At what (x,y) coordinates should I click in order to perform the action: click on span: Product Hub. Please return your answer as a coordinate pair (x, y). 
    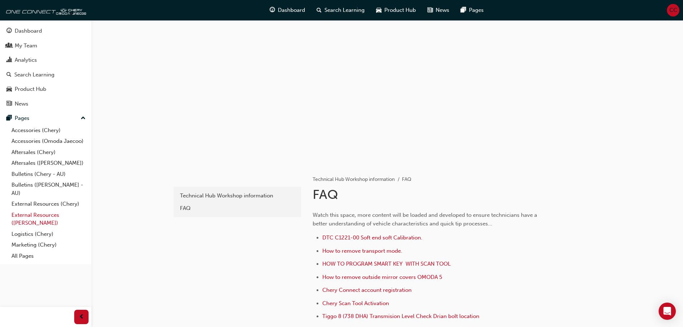
    Looking at the image, I should click on (400, 10).